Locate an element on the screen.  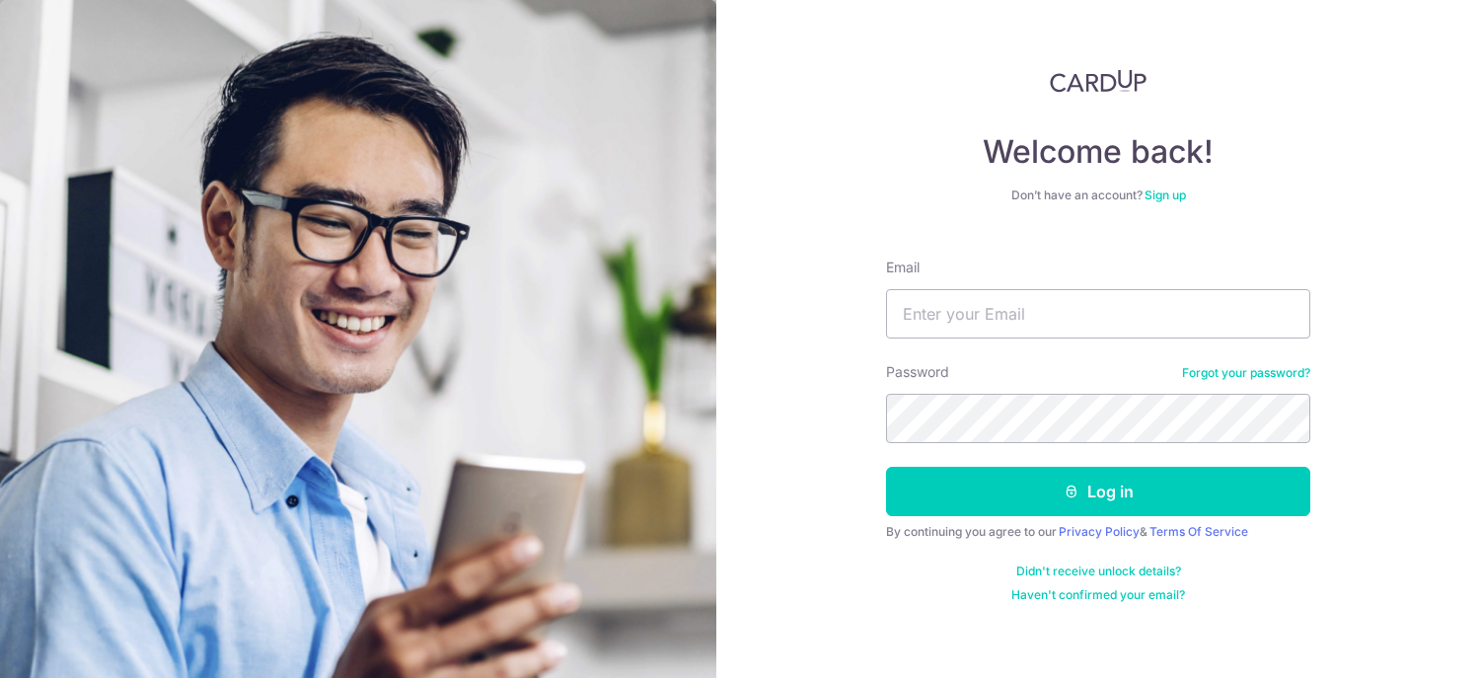
label: Email is located at coordinates (903, 267).